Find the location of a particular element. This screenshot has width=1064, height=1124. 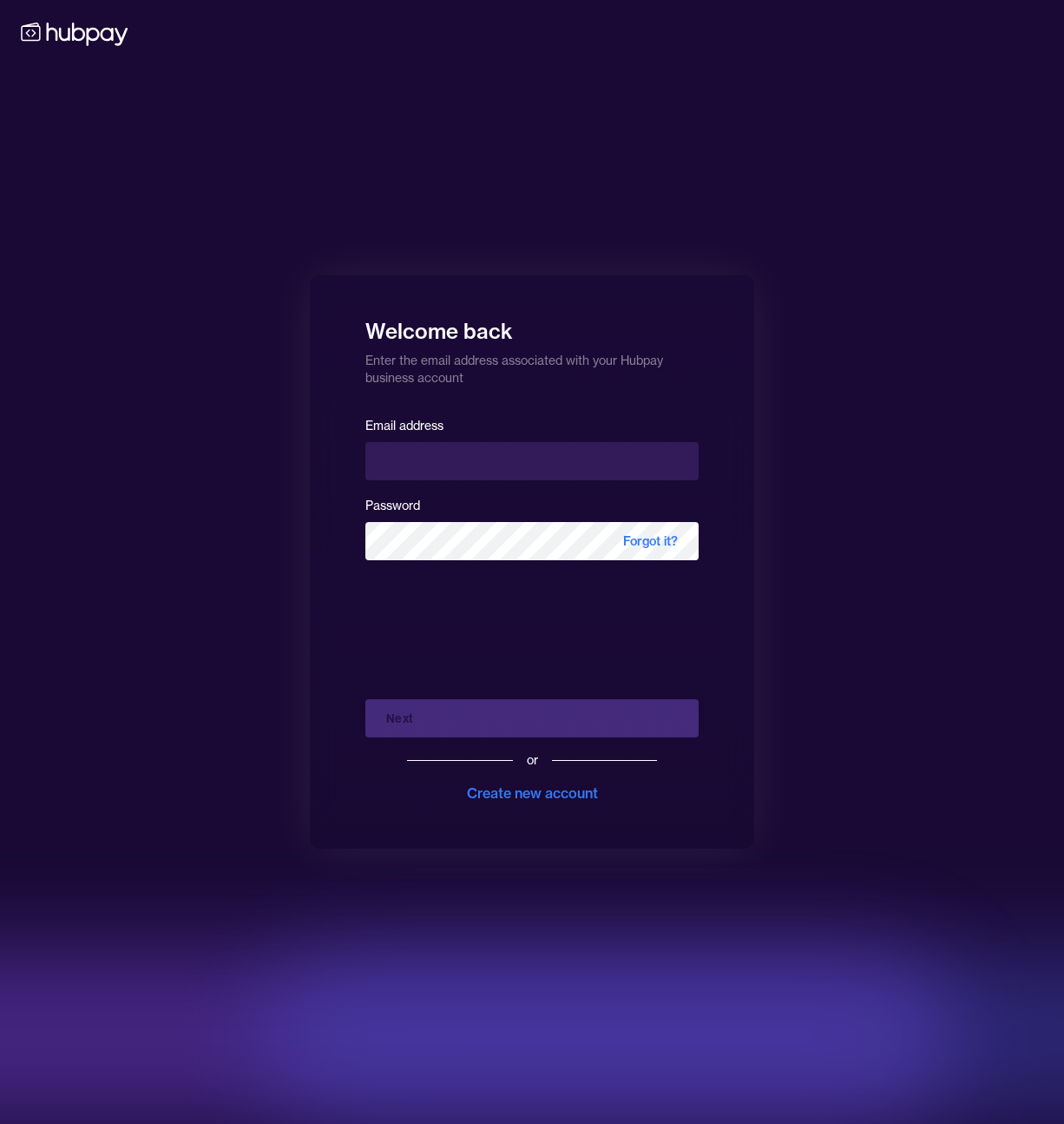

p: Enter the email address associated with your Hubpay business account is located at coordinates (532, 366).